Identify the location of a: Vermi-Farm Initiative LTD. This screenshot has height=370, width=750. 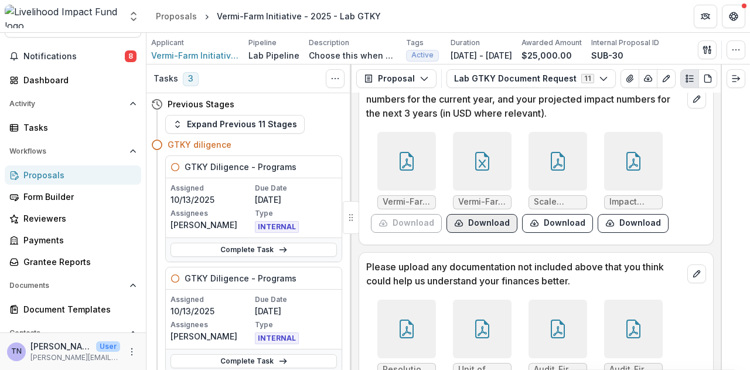
(195, 55).